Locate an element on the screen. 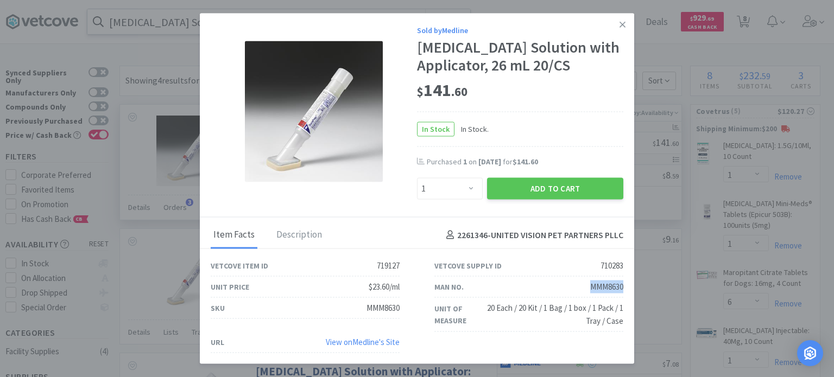 The width and height of the screenshot is (834, 377). a: View onMedline's Site is located at coordinates (363, 342).